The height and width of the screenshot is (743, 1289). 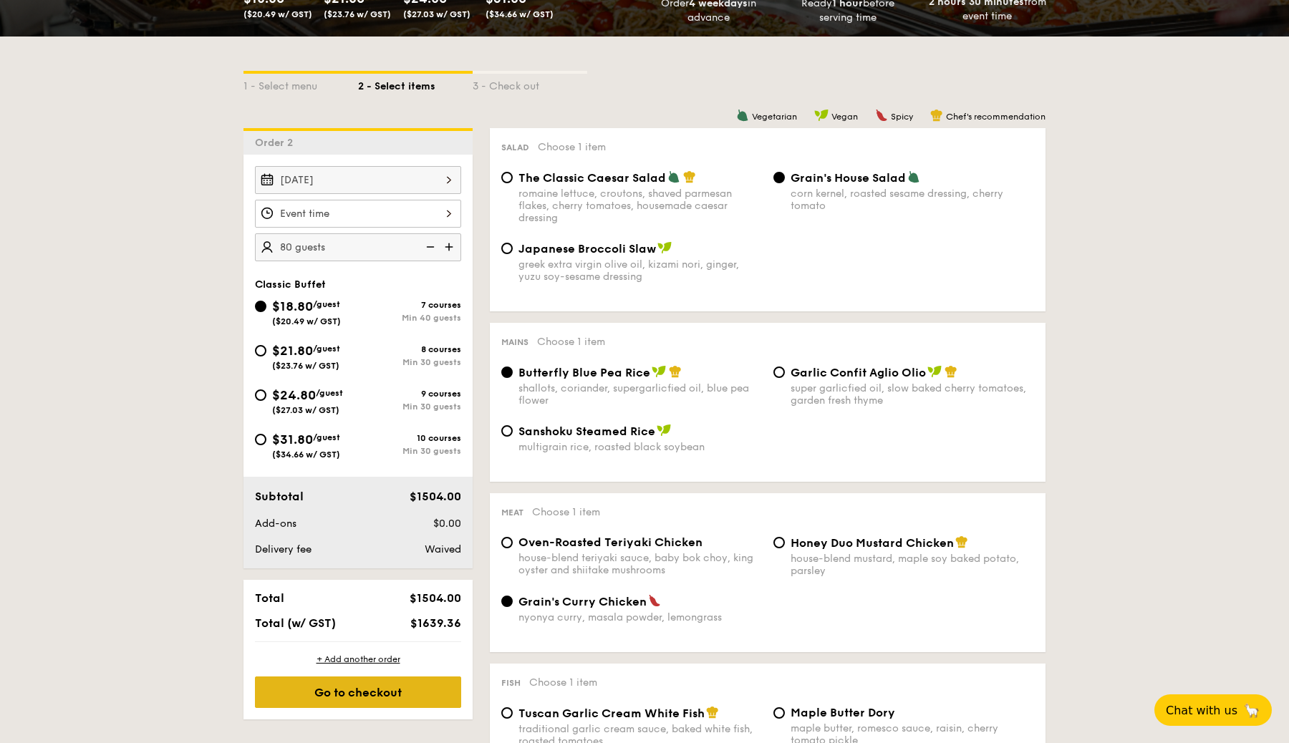 I want to click on span: Grain's House Salad, so click(x=848, y=178).